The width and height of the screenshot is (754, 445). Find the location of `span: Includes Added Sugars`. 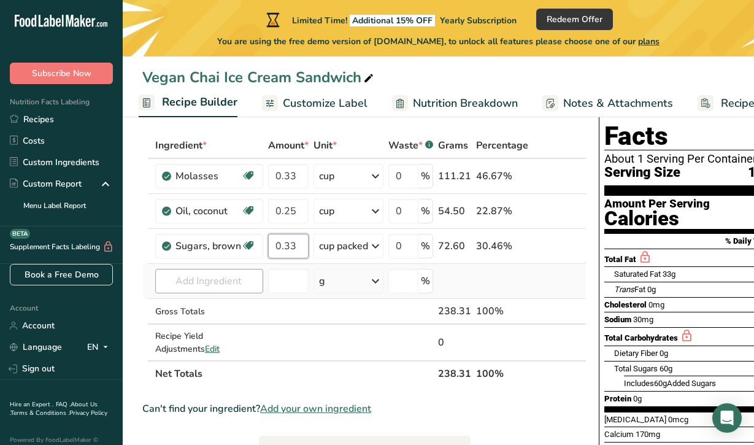

span: Includes Added Sugars is located at coordinates (670, 383).